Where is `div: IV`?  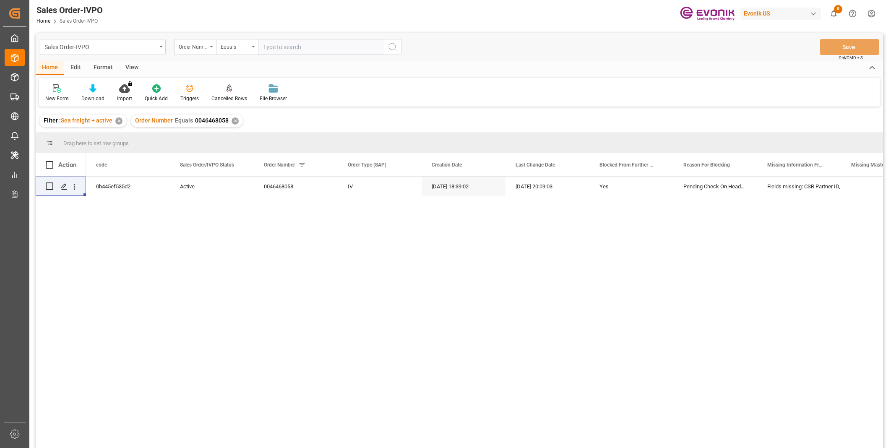
div: IV is located at coordinates (380, 186).